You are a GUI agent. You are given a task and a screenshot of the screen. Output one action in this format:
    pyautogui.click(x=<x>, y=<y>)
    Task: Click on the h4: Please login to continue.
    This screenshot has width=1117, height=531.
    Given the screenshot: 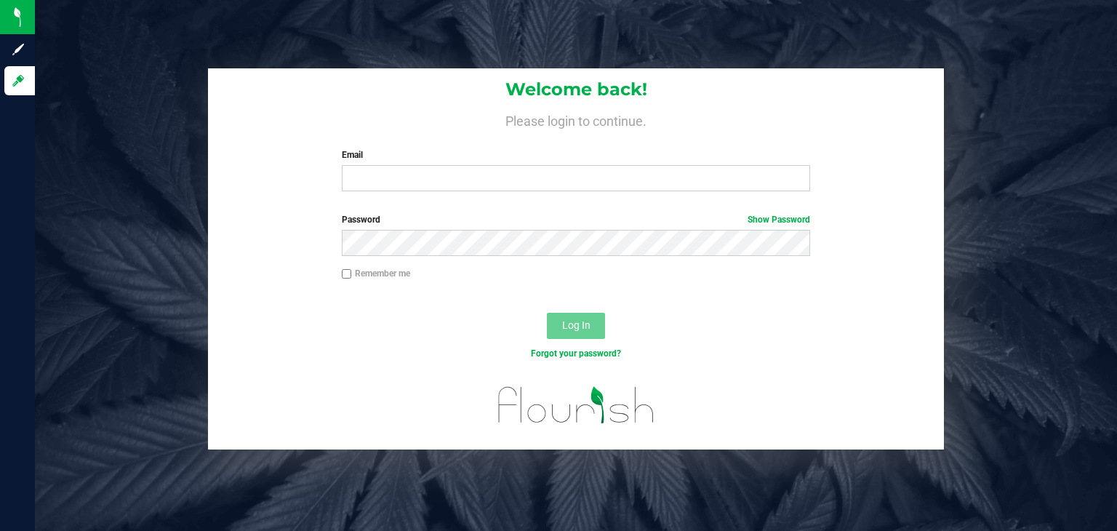 What is the action you would take?
    pyautogui.click(x=576, y=119)
    